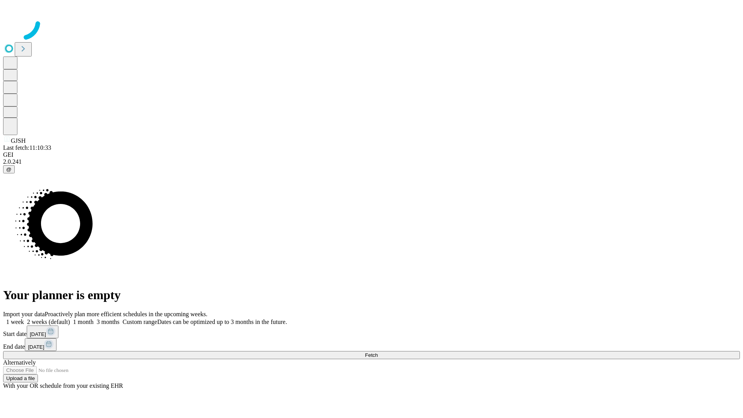  Describe the element at coordinates (140, 322) in the screenshot. I see `span: Custom range` at that location.